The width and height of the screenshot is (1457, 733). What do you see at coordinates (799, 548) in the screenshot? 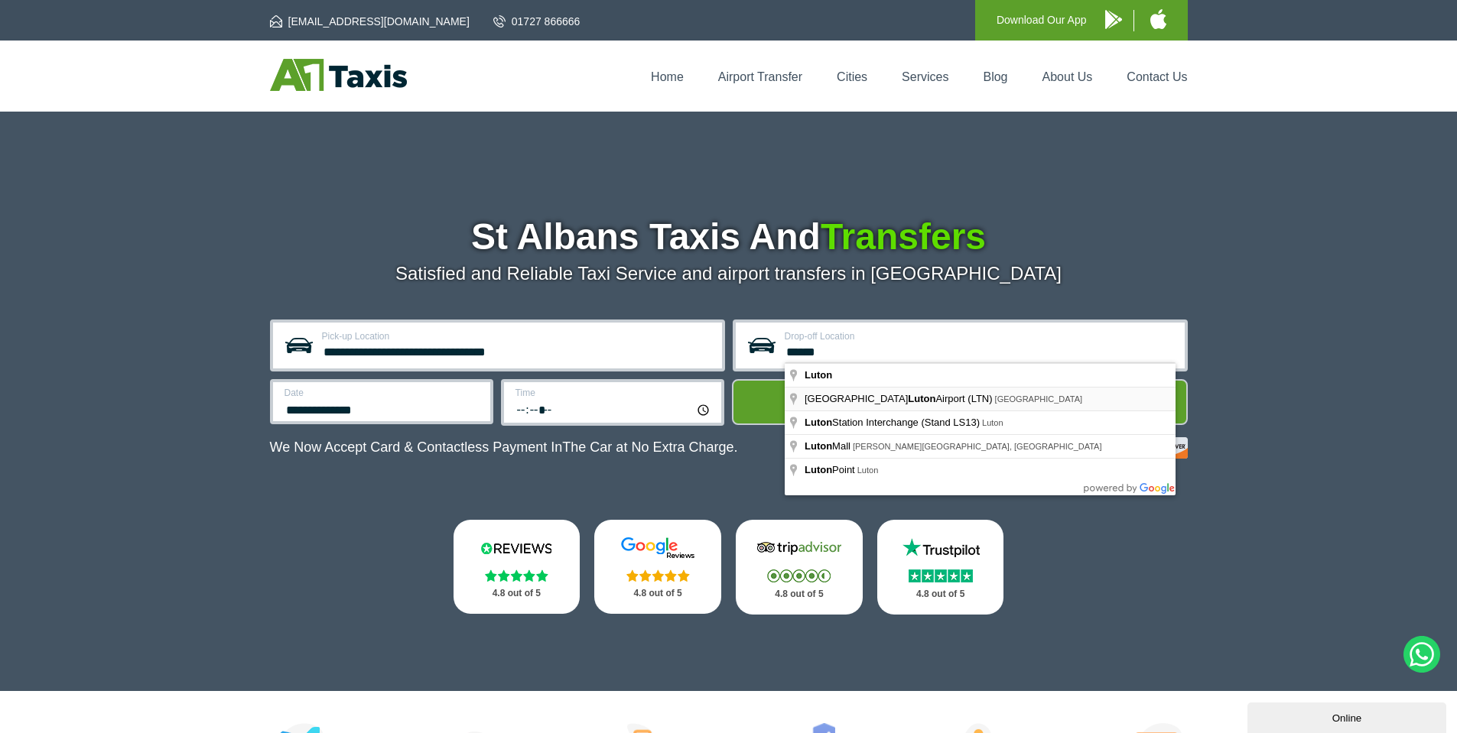
I see `img: Tripadvisor` at bounding box center [799, 548].